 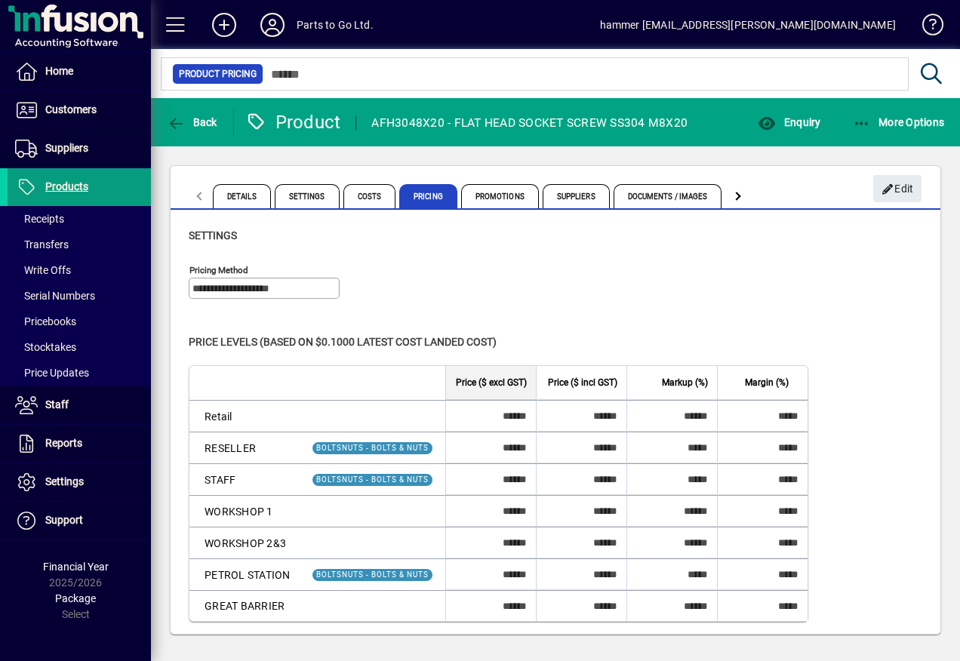 What do you see at coordinates (898, 189) in the screenshot?
I see `button: Edit` at bounding box center [898, 189].